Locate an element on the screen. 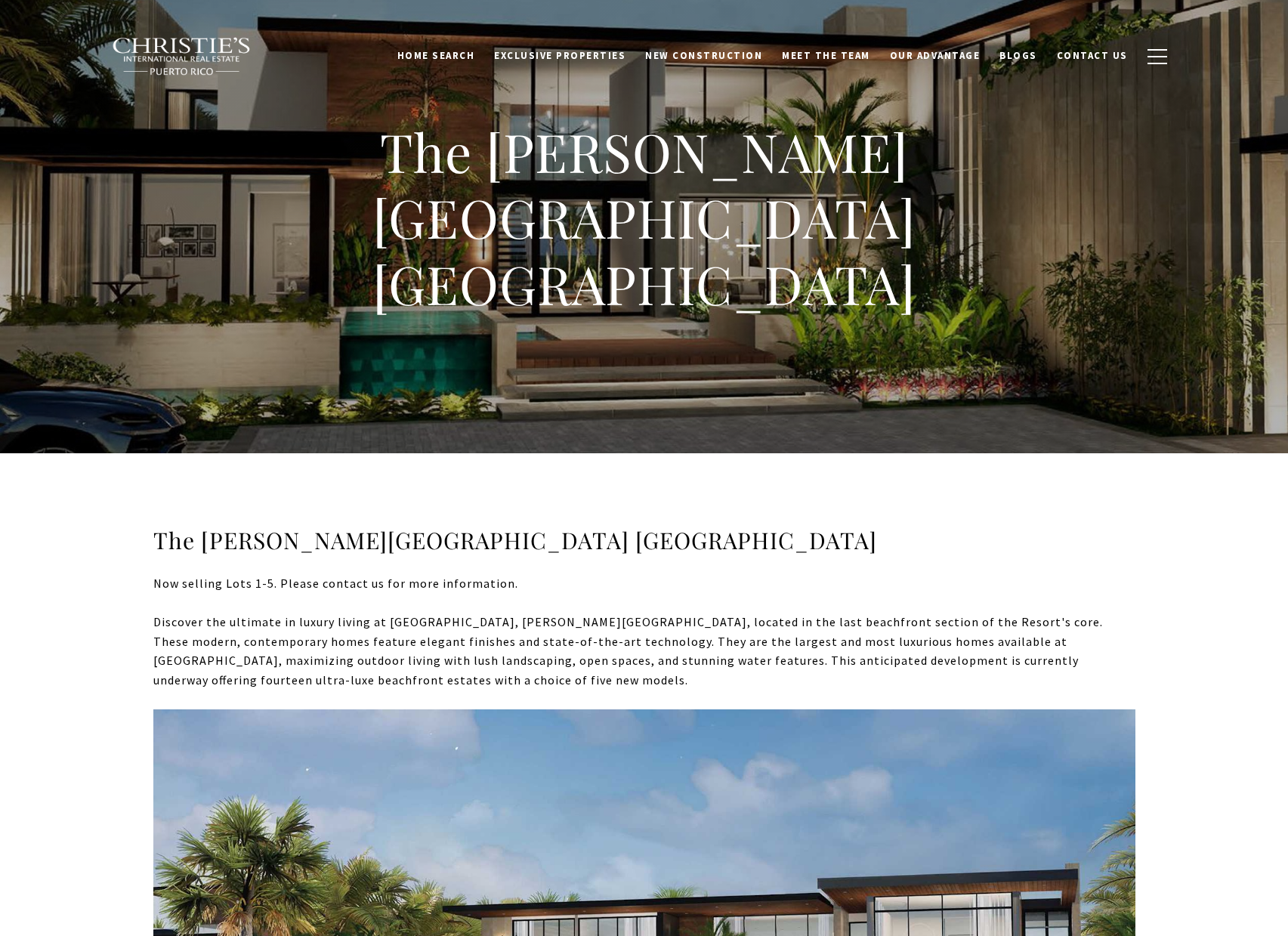  a: New Construction is located at coordinates (703, 56).